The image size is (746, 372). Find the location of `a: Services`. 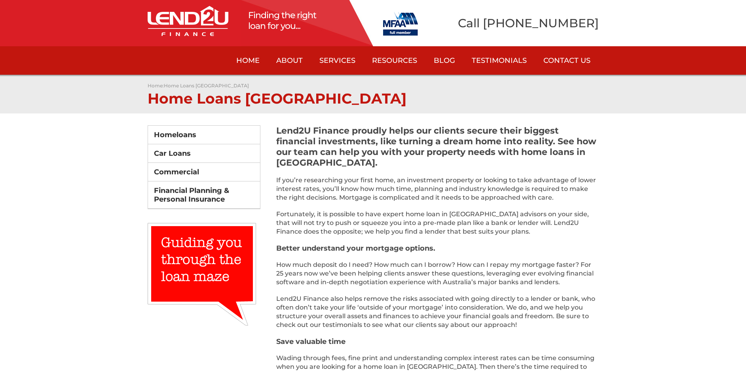

a: Services is located at coordinates (337, 61).